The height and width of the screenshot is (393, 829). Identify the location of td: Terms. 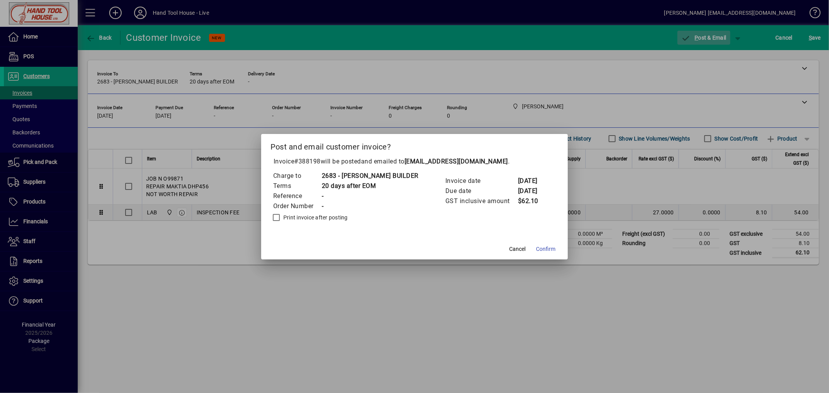
(297, 186).